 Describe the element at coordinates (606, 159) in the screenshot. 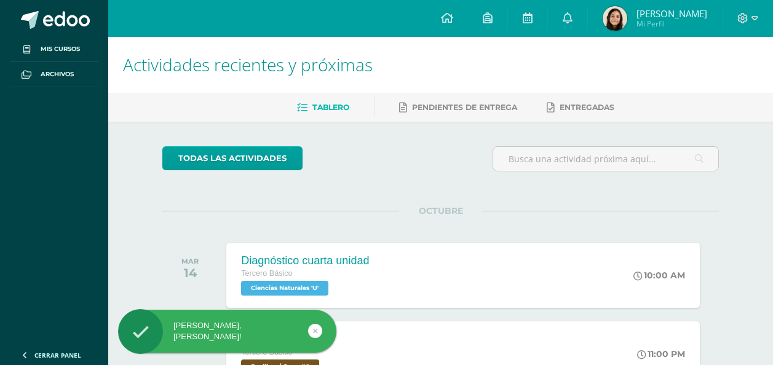

I see `input: Busca una actividad próxima aquí...` at that location.